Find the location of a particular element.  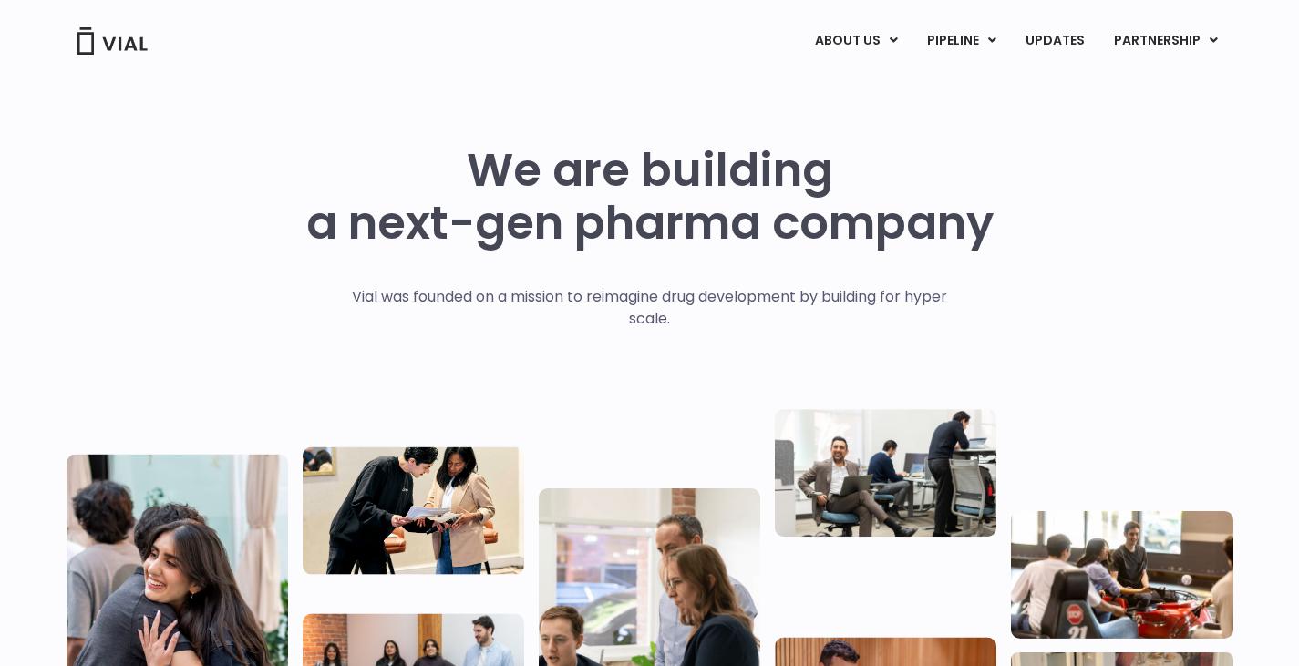

a: PIPELINEMenu Toggle is located at coordinates (961, 41).